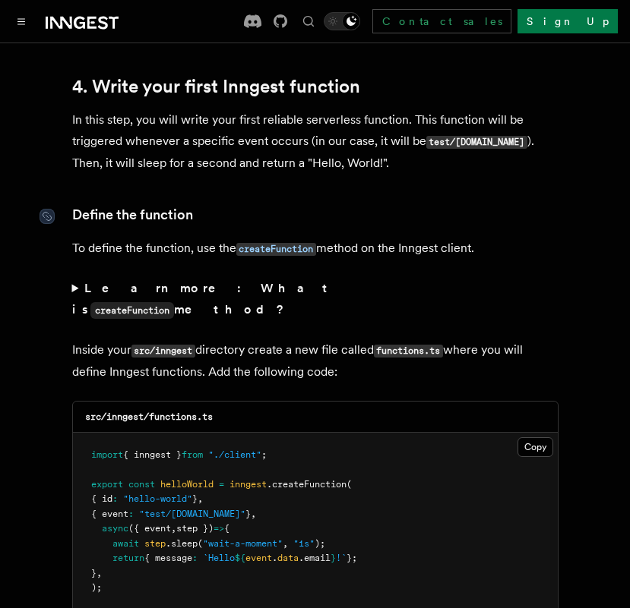  What do you see at coordinates (168, 558) in the screenshot?
I see `span: { message` at bounding box center [168, 558].